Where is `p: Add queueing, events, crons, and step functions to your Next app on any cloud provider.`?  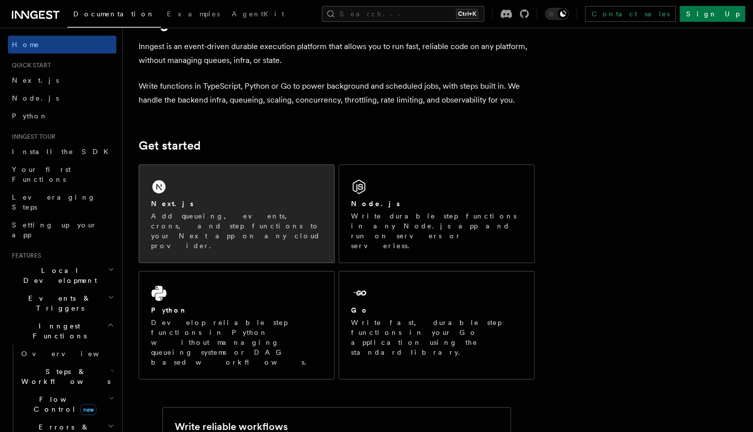 p: Add queueing, events, crons, and step functions to your Next app on any cloud provider. is located at coordinates (237, 231).